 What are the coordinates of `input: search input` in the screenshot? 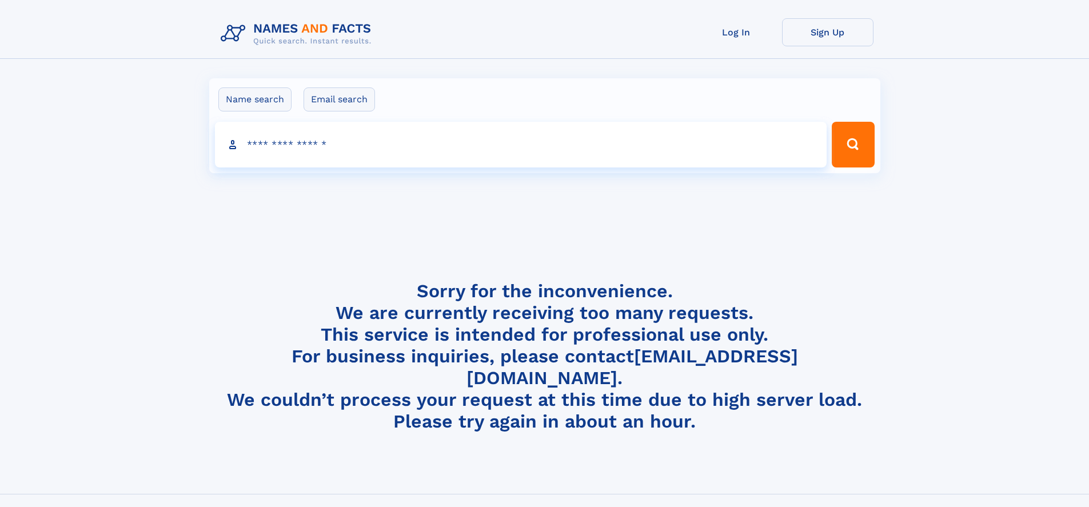 It's located at (521, 145).